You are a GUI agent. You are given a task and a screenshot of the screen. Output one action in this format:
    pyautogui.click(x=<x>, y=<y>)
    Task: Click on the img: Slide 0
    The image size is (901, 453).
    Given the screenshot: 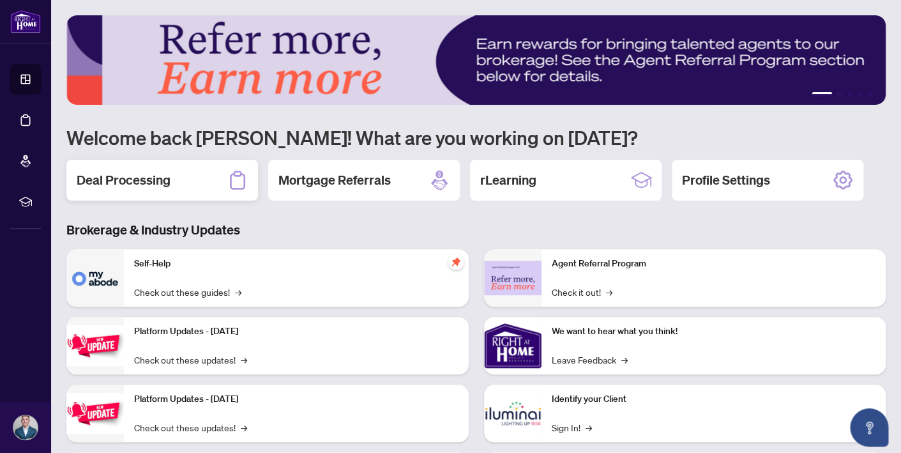 What is the action you would take?
    pyautogui.click(x=476, y=60)
    